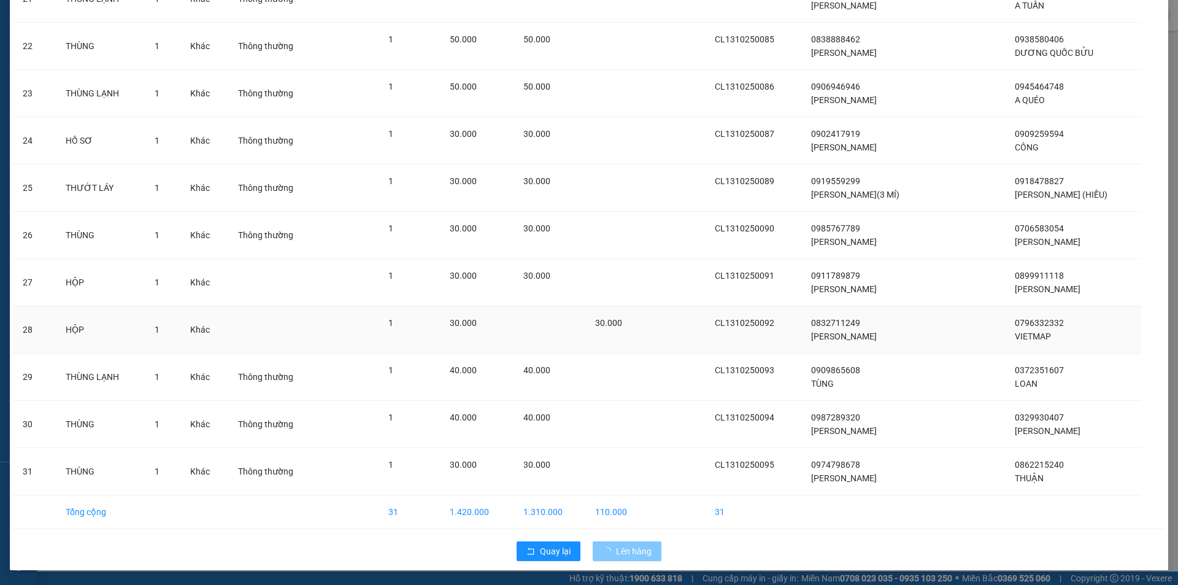  What do you see at coordinates (634, 551) in the screenshot?
I see `span: Lên hàng` at bounding box center [634, 551].